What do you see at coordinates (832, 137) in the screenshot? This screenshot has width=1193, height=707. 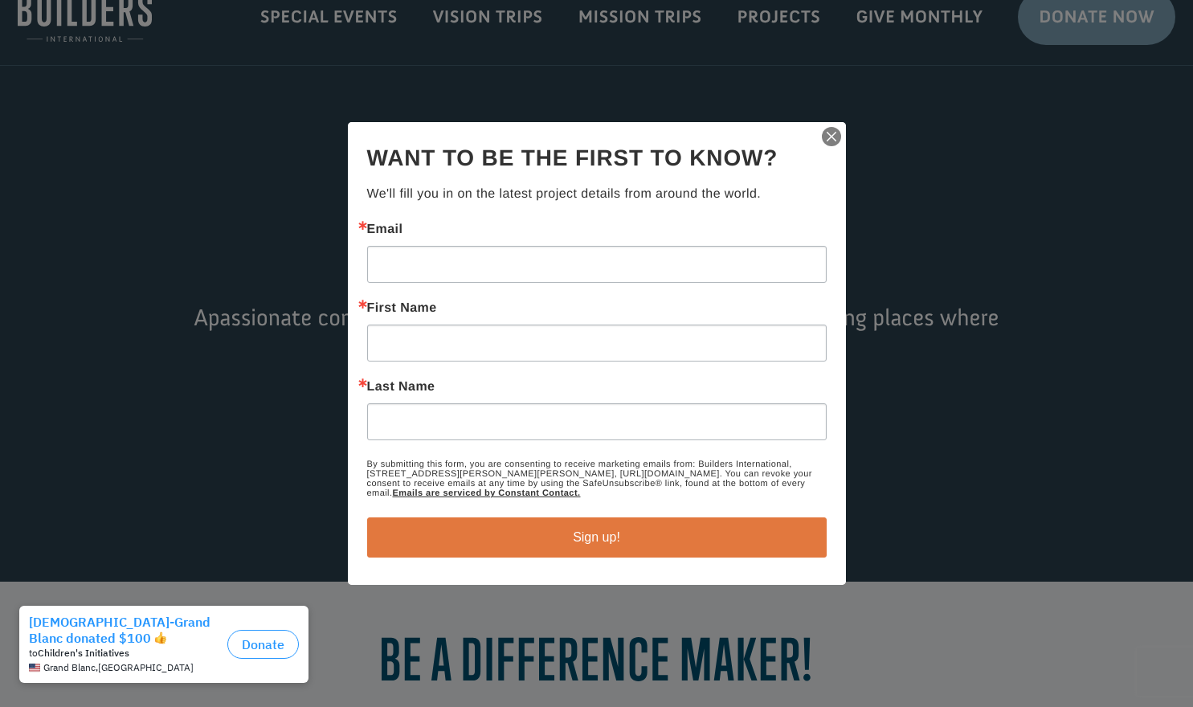 I see `img: ctct-close-x.svg` at bounding box center [832, 137].